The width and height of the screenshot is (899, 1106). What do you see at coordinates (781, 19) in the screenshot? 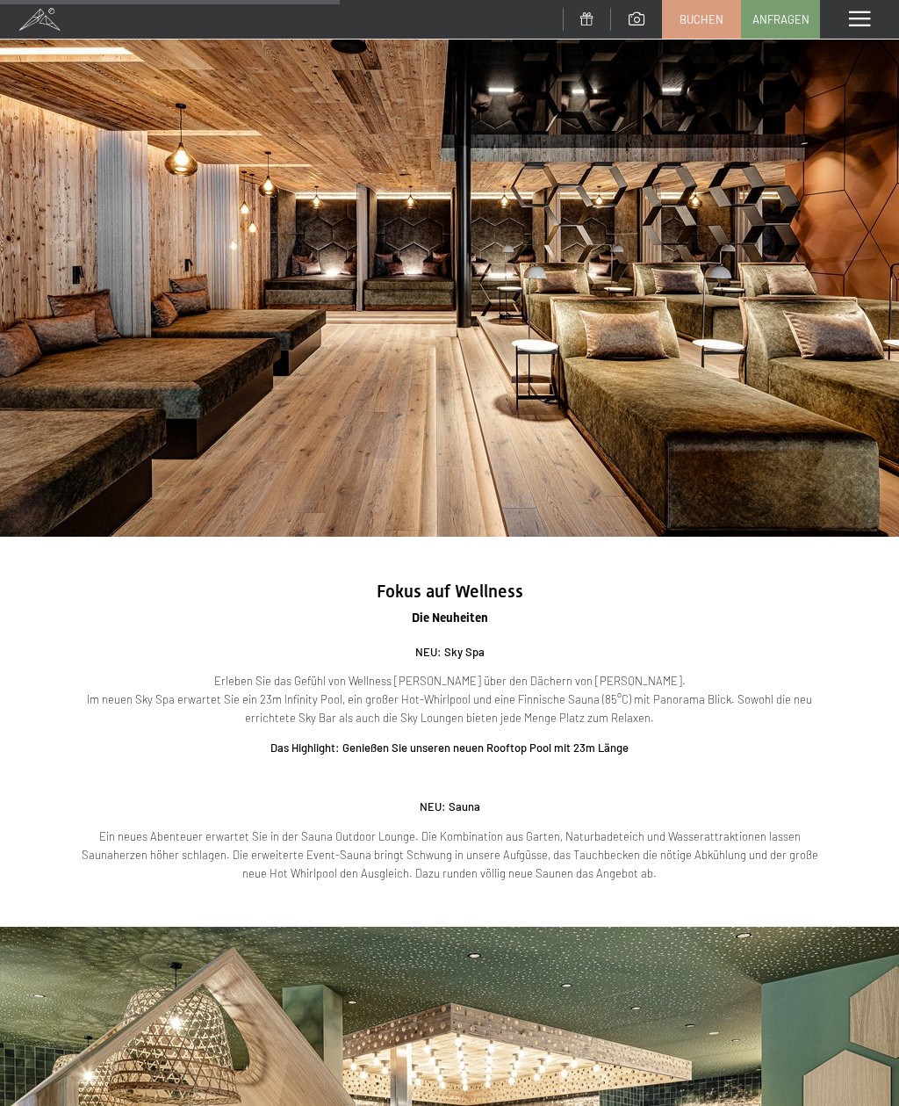
I see `a: Anfragen` at bounding box center [781, 19].